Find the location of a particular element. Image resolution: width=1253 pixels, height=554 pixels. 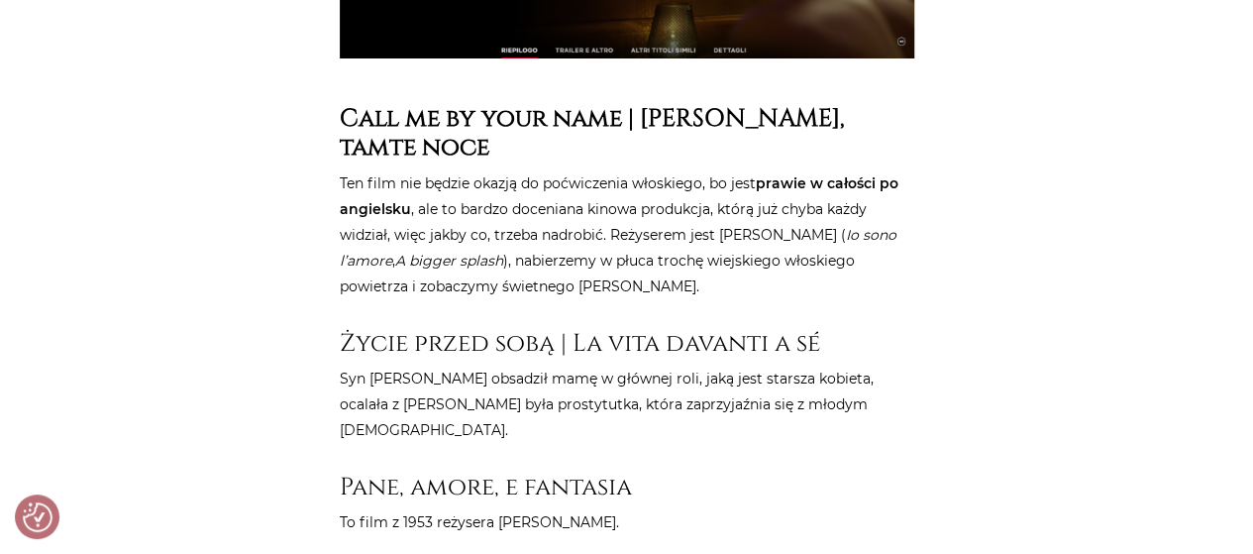

h3: Pane, amore, e fantasia is located at coordinates (627, 486).